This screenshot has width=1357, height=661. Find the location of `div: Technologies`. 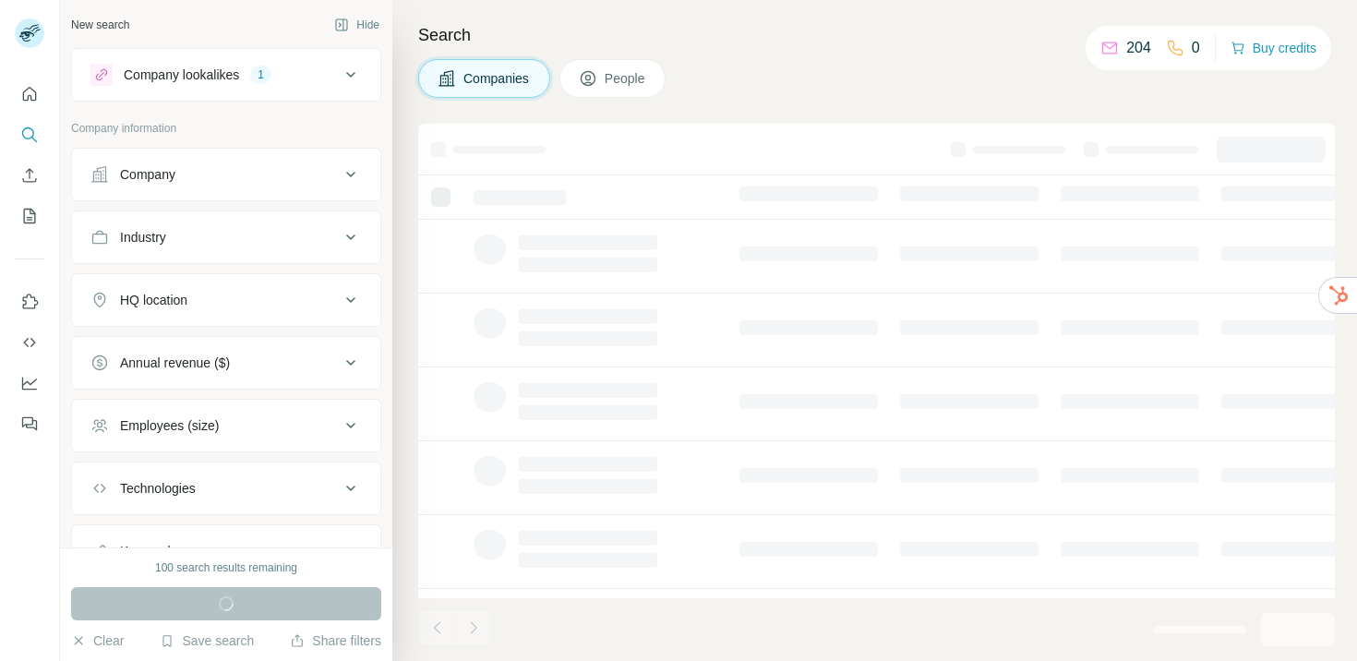

div: Technologies is located at coordinates (158, 488).